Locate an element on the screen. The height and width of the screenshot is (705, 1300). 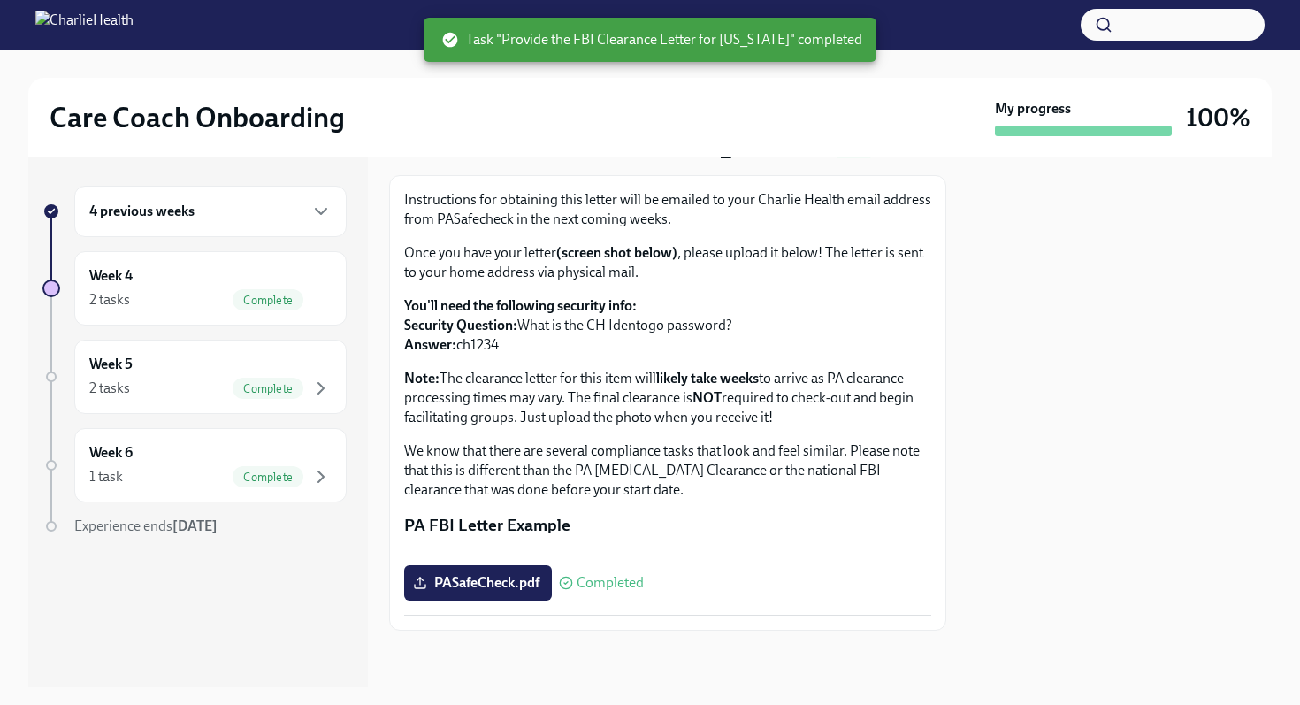
p: Instructions for obtaining this letter will be emailed to your Charlie Health email address from ... is located at coordinates (668, 210).